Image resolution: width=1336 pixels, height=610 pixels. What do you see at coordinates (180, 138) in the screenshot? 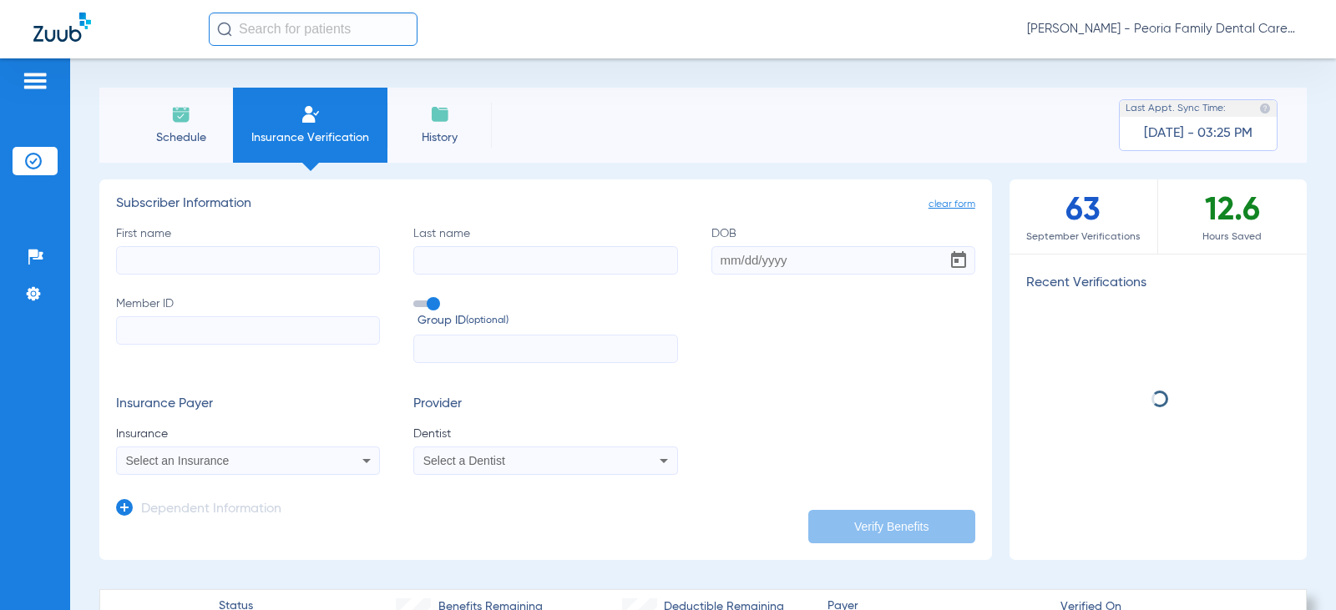
I see `span: Schedule` at bounding box center [180, 138].